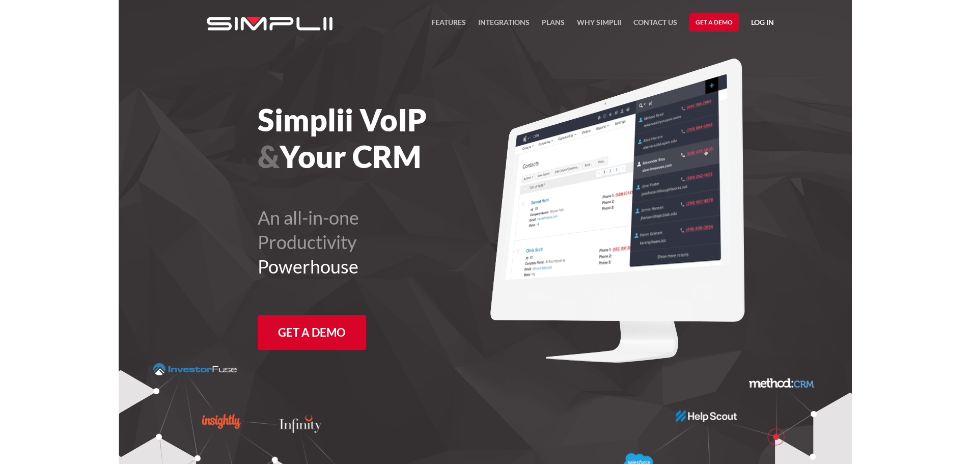 This screenshot has height=464, width=970. What do you see at coordinates (399, 242) in the screenshot?
I see `h2: An all-in-one Productivity` at bounding box center [399, 242].